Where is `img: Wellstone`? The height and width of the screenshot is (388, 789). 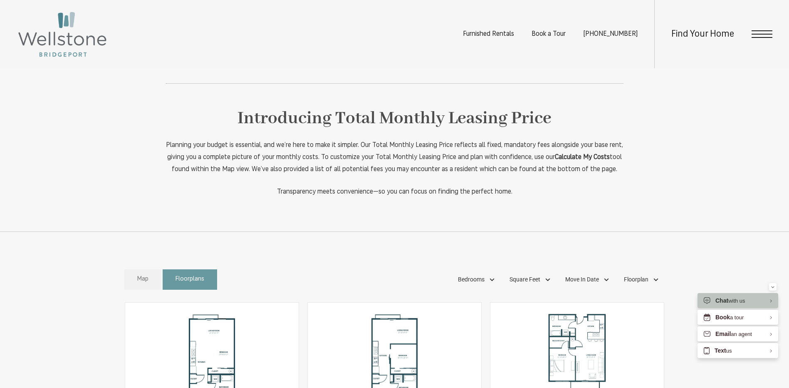 img: Wellstone is located at coordinates (62, 34).